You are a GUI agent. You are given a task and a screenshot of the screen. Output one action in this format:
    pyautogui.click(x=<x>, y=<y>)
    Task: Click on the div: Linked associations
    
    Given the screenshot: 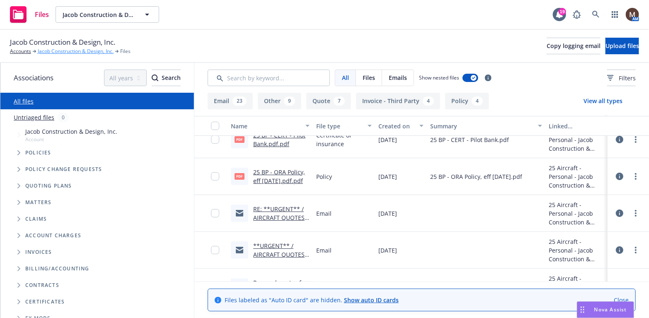 What is the action you would take?
    pyautogui.click(x=577, y=126)
    